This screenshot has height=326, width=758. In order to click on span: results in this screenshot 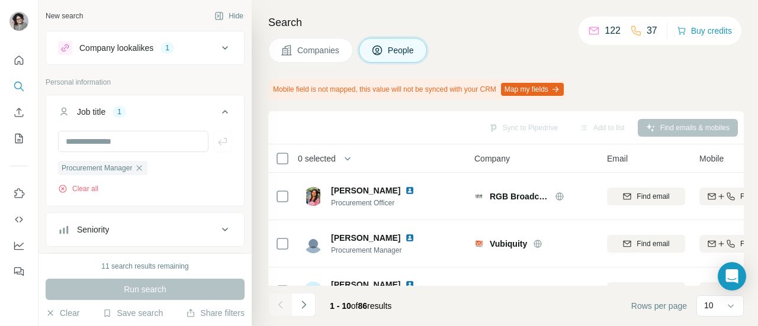, I will do `click(361, 306)`.